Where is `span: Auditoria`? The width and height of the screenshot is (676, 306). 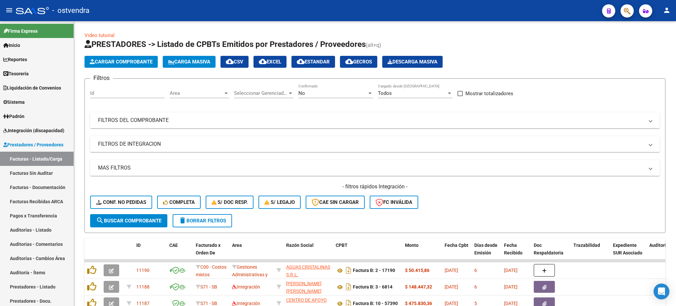 span: Auditoria is located at coordinates (659, 245).